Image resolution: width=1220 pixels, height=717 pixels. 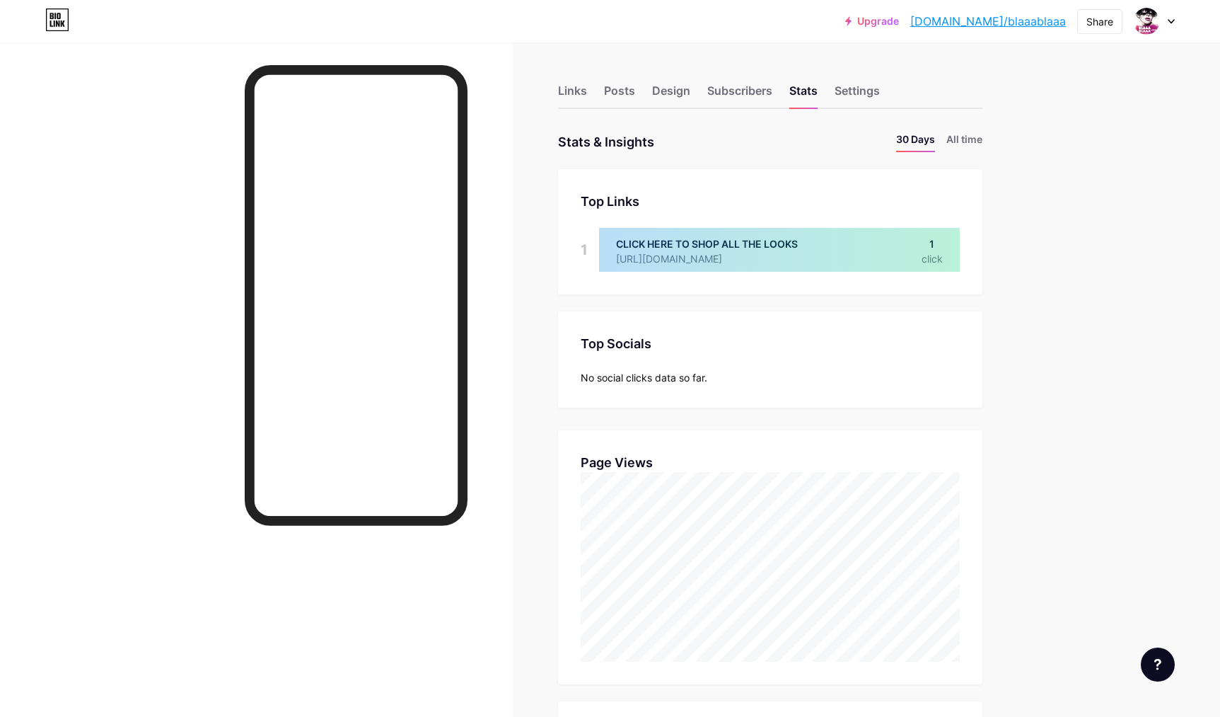 I want to click on div: No social clicks data so far., so click(x=770, y=377).